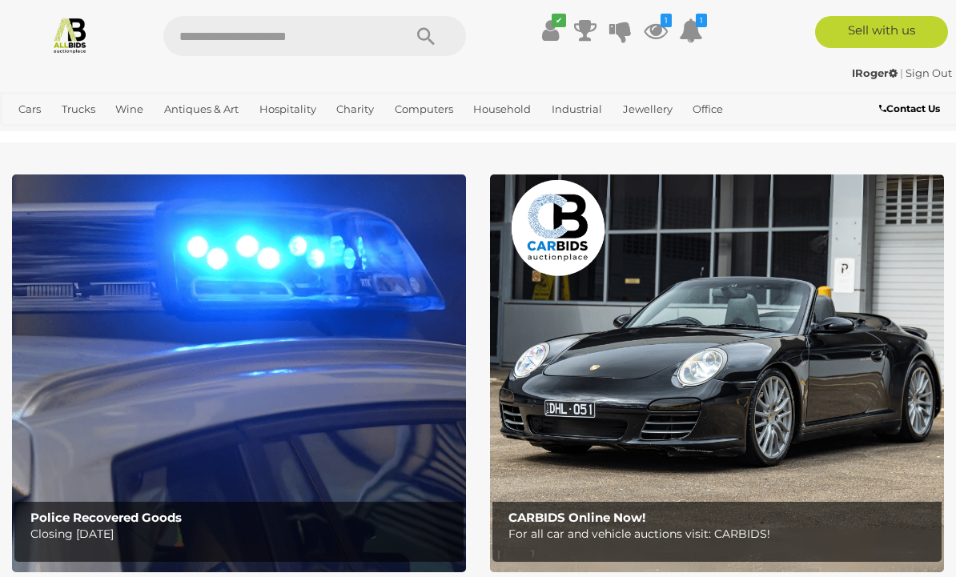  I want to click on a: Contact Us, so click(911, 109).